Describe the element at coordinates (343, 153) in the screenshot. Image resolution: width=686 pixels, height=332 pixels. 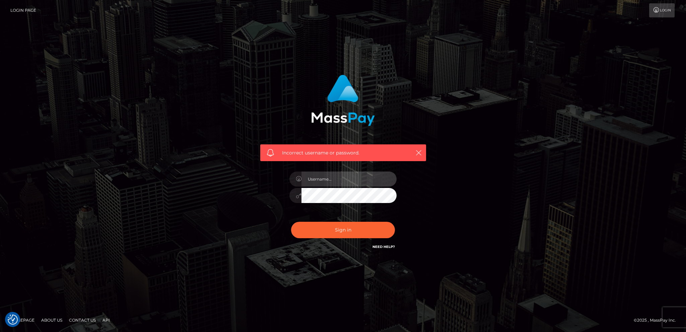
I see `span: Incorrect username or password.` at that location.